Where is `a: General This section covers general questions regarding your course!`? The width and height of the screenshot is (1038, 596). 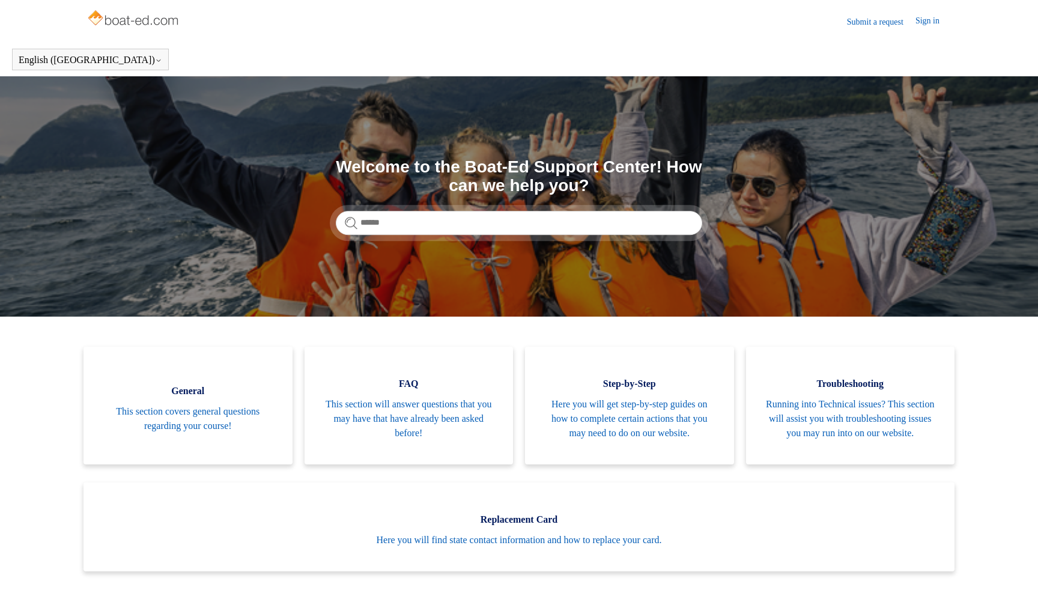 a: General This section covers general questions regarding your course! is located at coordinates (188, 405).